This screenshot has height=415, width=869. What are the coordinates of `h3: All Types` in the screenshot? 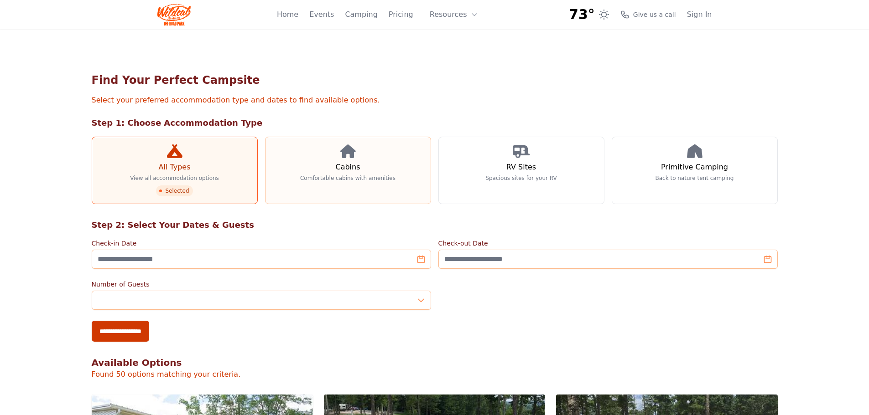 It's located at (174, 167).